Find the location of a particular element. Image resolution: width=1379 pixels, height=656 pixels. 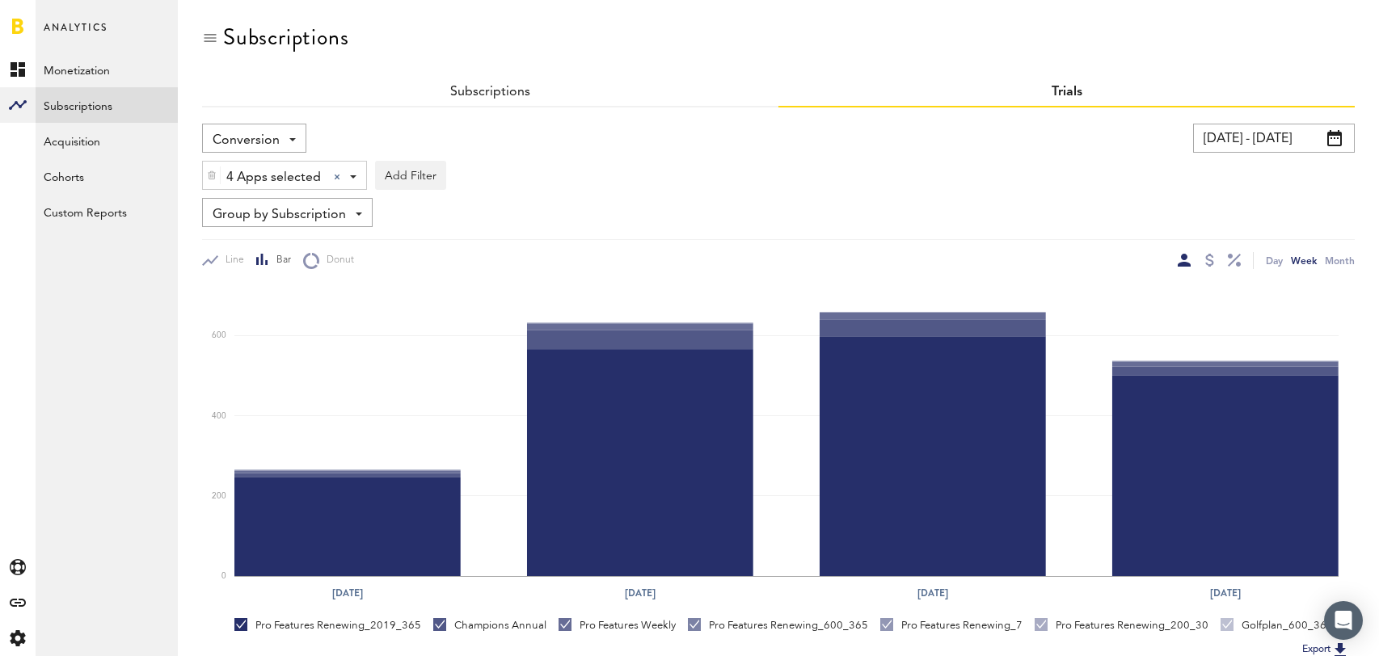

div: Pro Features Renewing_600_365 is located at coordinates (777, 626).